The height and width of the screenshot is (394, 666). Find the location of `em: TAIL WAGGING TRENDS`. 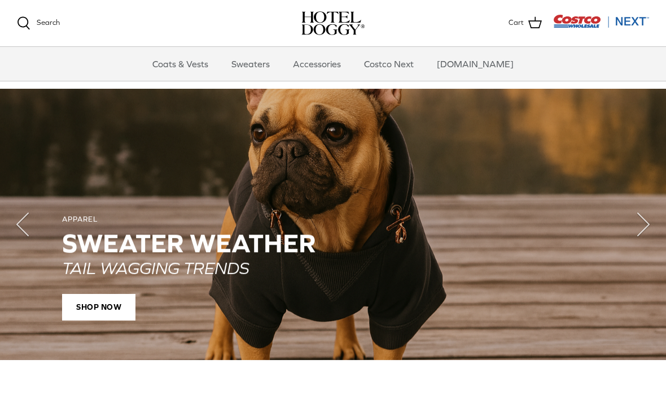

em: TAIL WAGGING TRENDS is located at coordinates (155, 267).